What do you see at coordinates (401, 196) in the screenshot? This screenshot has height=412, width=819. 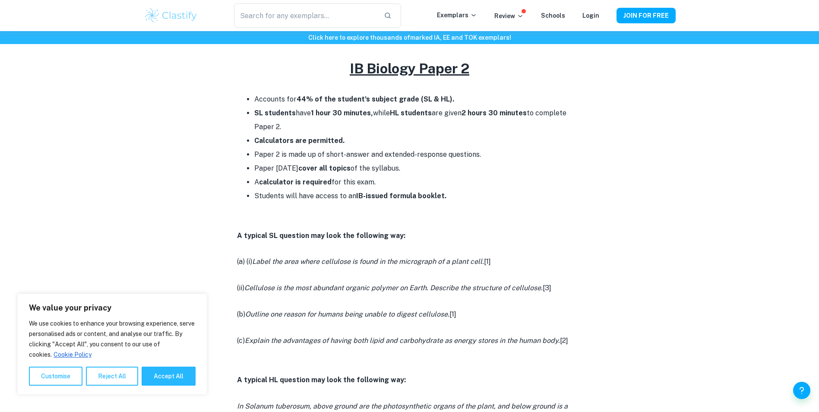 I see `strong: IB-issued formula booklet.` at bounding box center [401, 196].